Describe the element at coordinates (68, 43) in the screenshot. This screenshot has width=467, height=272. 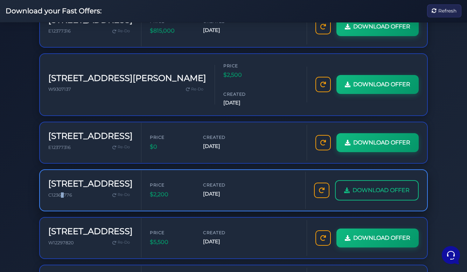
I see `span: Fast Offers` at that location.